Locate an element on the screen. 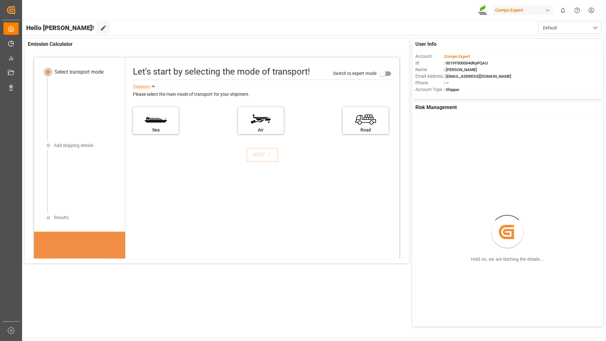 This screenshot has width=606, height=341. span: Default is located at coordinates (550, 28).